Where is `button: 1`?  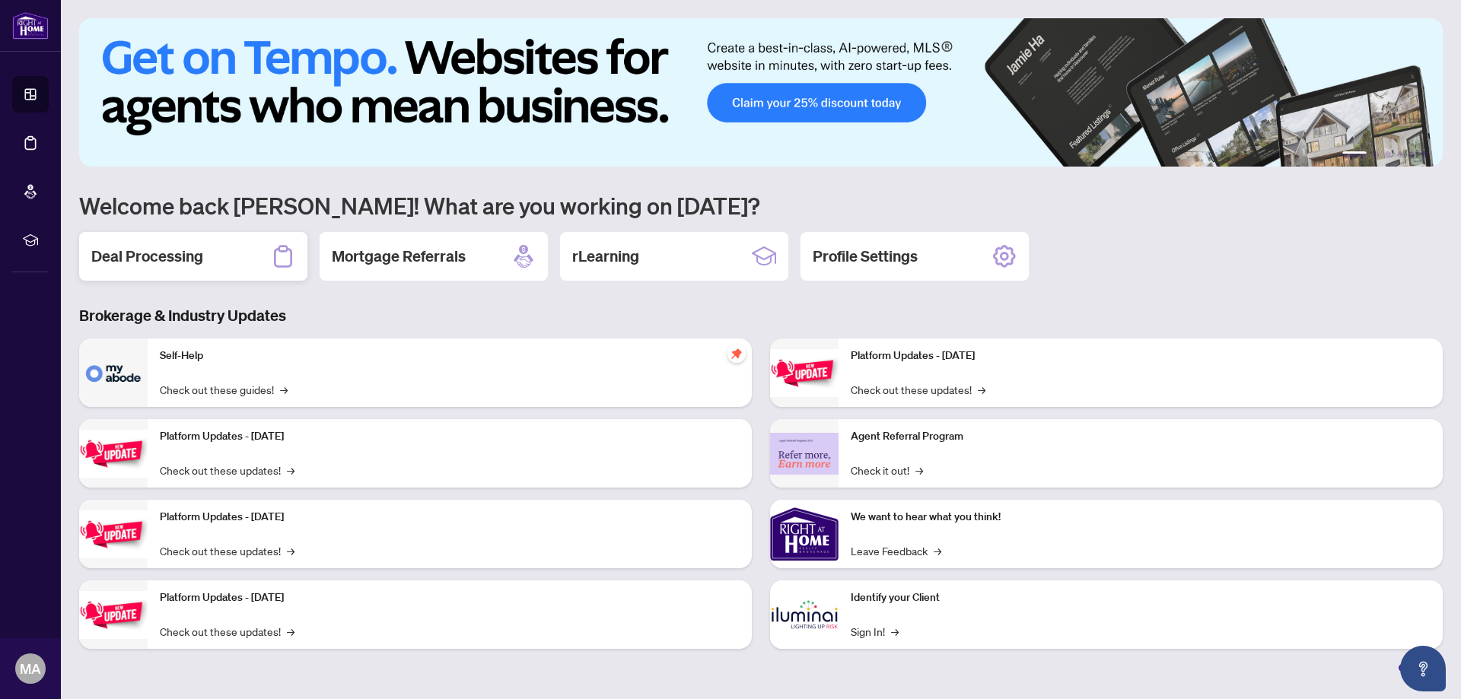
button: 1 is located at coordinates (1354, 154).